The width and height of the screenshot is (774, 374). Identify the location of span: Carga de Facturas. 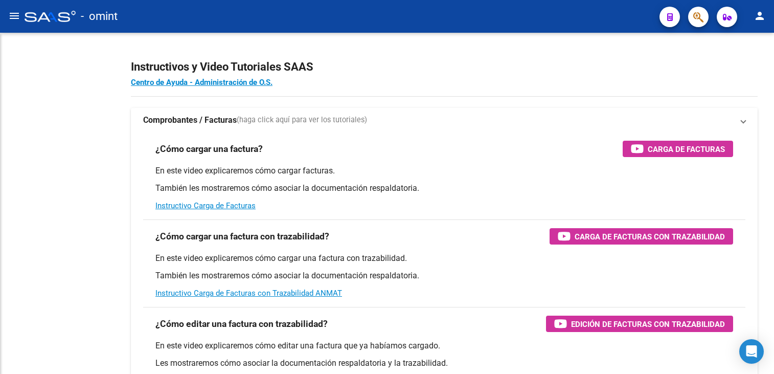
(686, 149).